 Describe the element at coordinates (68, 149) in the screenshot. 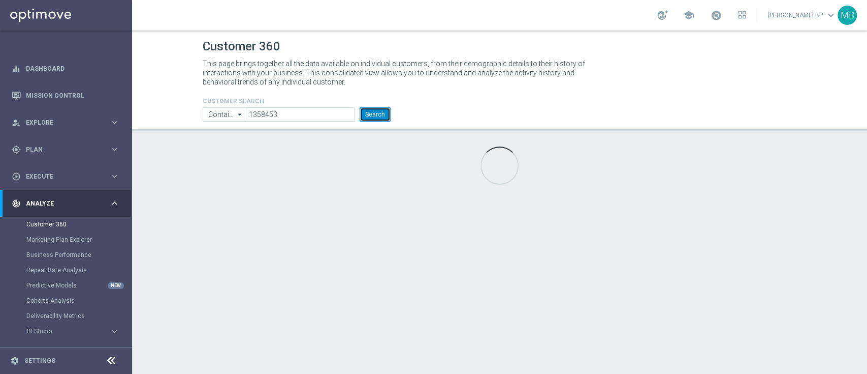

I see `span: Plan` at that location.